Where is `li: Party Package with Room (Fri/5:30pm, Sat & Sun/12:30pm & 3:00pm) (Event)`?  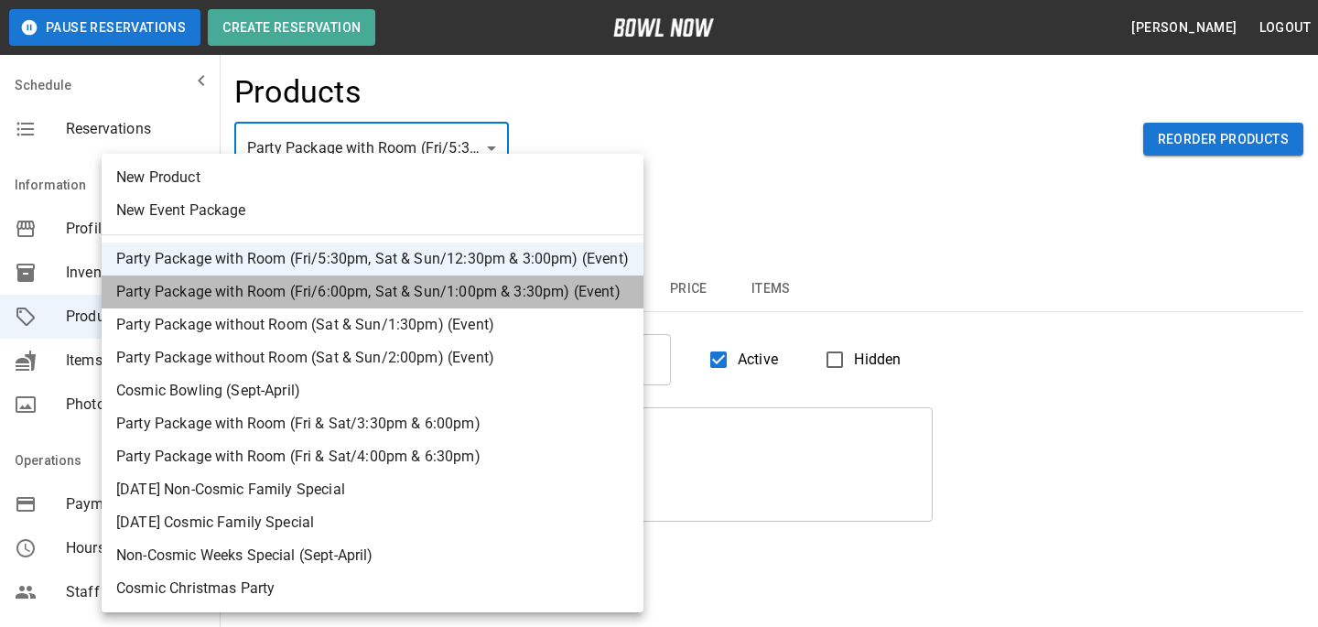 li: Party Package with Room (Fri/5:30pm, Sat & Sun/12:30pm & 3:00pm) (Event) is located at coordinates (372, 259).